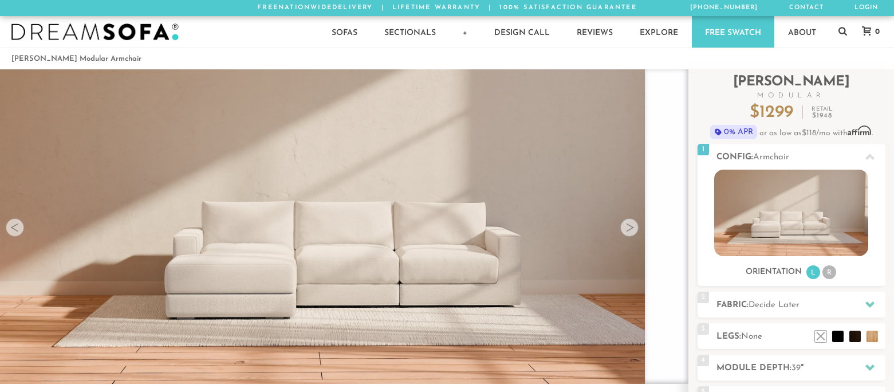 This screenshot has height=392, width=894. What do you see at coordinates (704, 297) in the screenshot?
I see `span: 2` at bounding box center [704, 297].